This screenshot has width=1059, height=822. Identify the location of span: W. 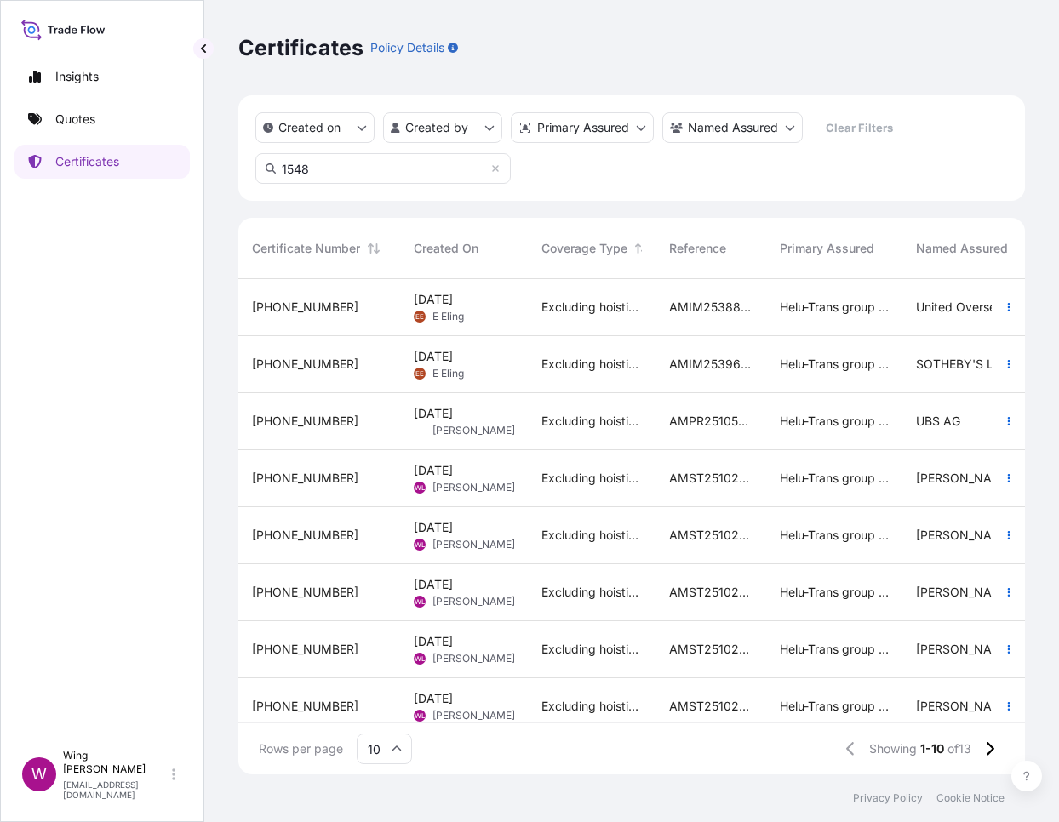
(39, 775).